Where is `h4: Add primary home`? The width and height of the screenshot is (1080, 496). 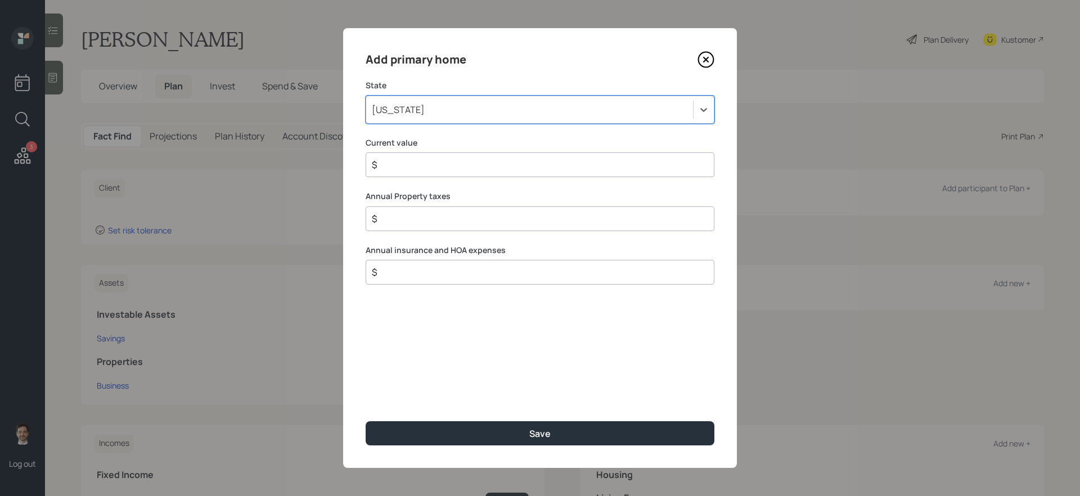 h4: Add primary home is located at coordinates (416, 60).